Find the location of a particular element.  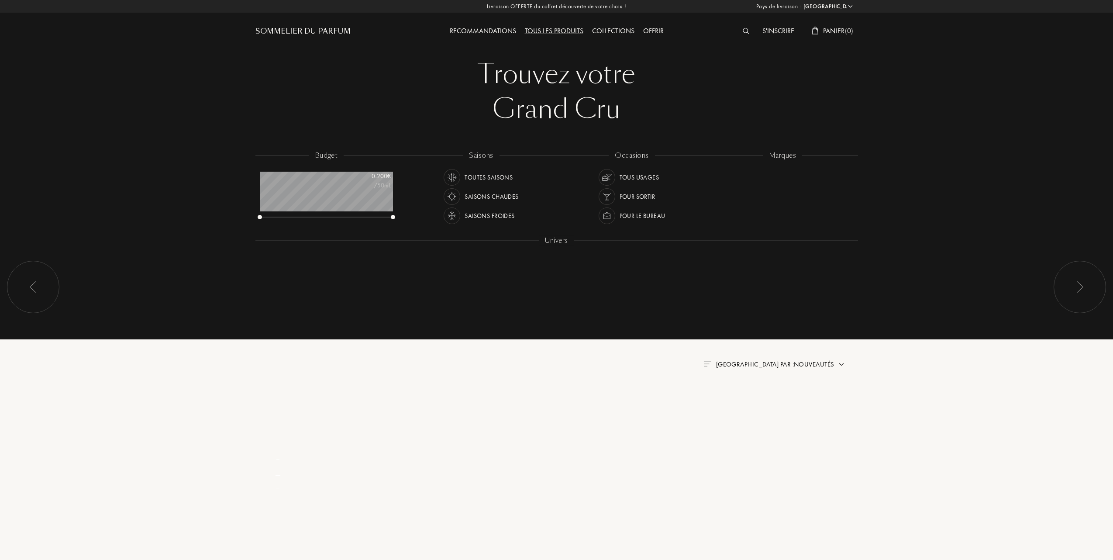

a: Tous les produits is located at coordinates (554, 31).